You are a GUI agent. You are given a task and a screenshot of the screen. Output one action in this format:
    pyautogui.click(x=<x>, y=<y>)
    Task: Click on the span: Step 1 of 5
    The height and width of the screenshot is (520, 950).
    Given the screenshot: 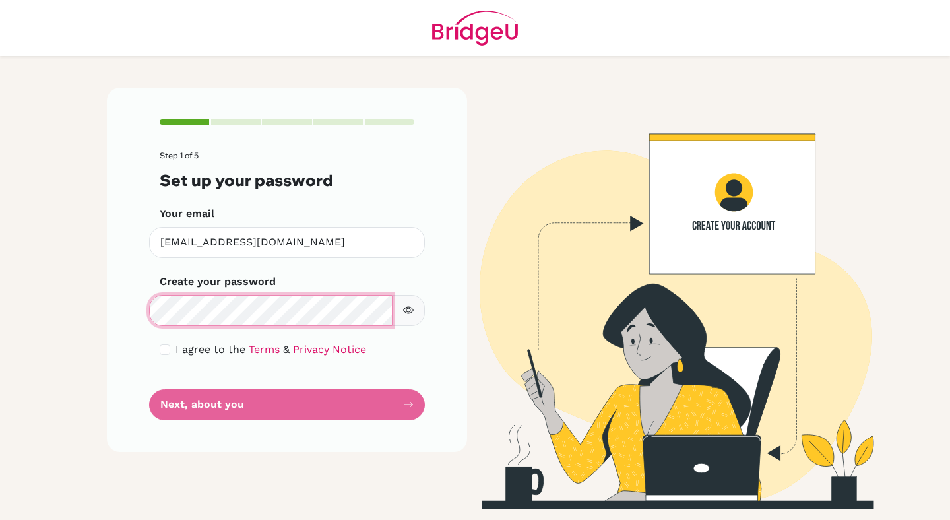 What is the action you would take?
    pyautogui.click(x=179, y=155)
    